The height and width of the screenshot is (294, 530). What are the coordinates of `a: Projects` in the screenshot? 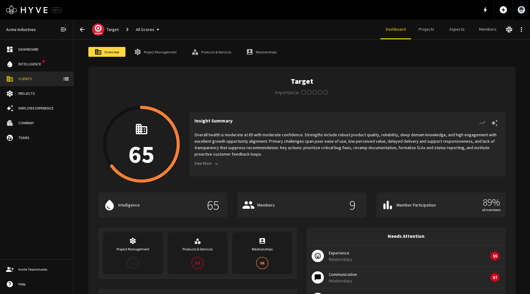 It's located at (426, 29).